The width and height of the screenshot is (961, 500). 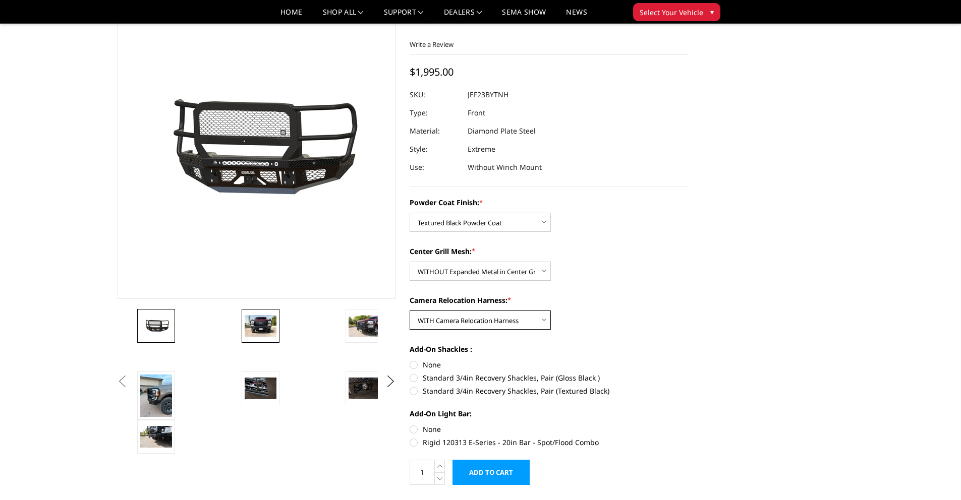 What do you see at coordinates (549, 442) in the screenshot?
I see `label: Rigid 120313 E-Series - 20in Bar - Spot/Flood Combo` at bounding box center [549, 442].